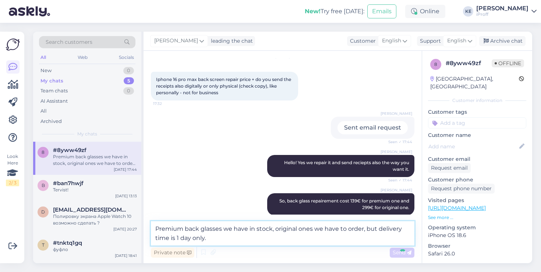  I want to click on button: Emails, so click(381, 11).